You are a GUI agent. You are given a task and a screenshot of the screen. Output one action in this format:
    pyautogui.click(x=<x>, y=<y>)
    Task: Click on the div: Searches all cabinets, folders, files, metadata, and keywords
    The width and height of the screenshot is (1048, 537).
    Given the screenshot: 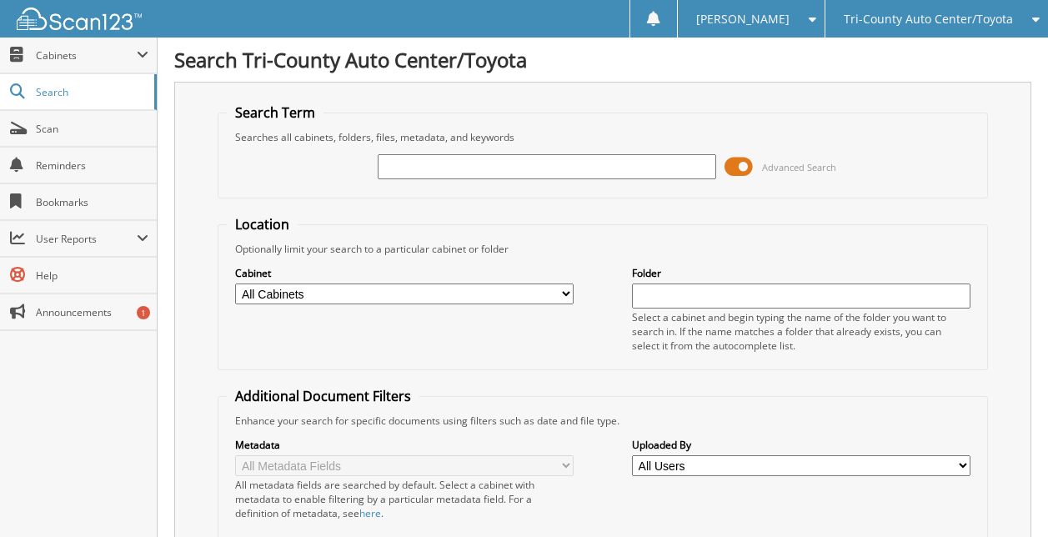 What is the action you would take?
    pyautogui.click(x=602, y=137)
    